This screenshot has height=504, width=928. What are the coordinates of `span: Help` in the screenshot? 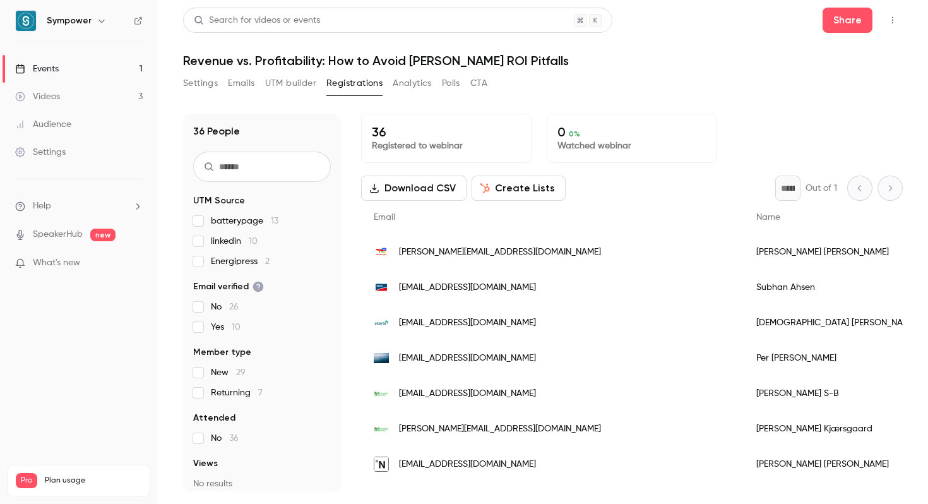 It's located at (42, 206).